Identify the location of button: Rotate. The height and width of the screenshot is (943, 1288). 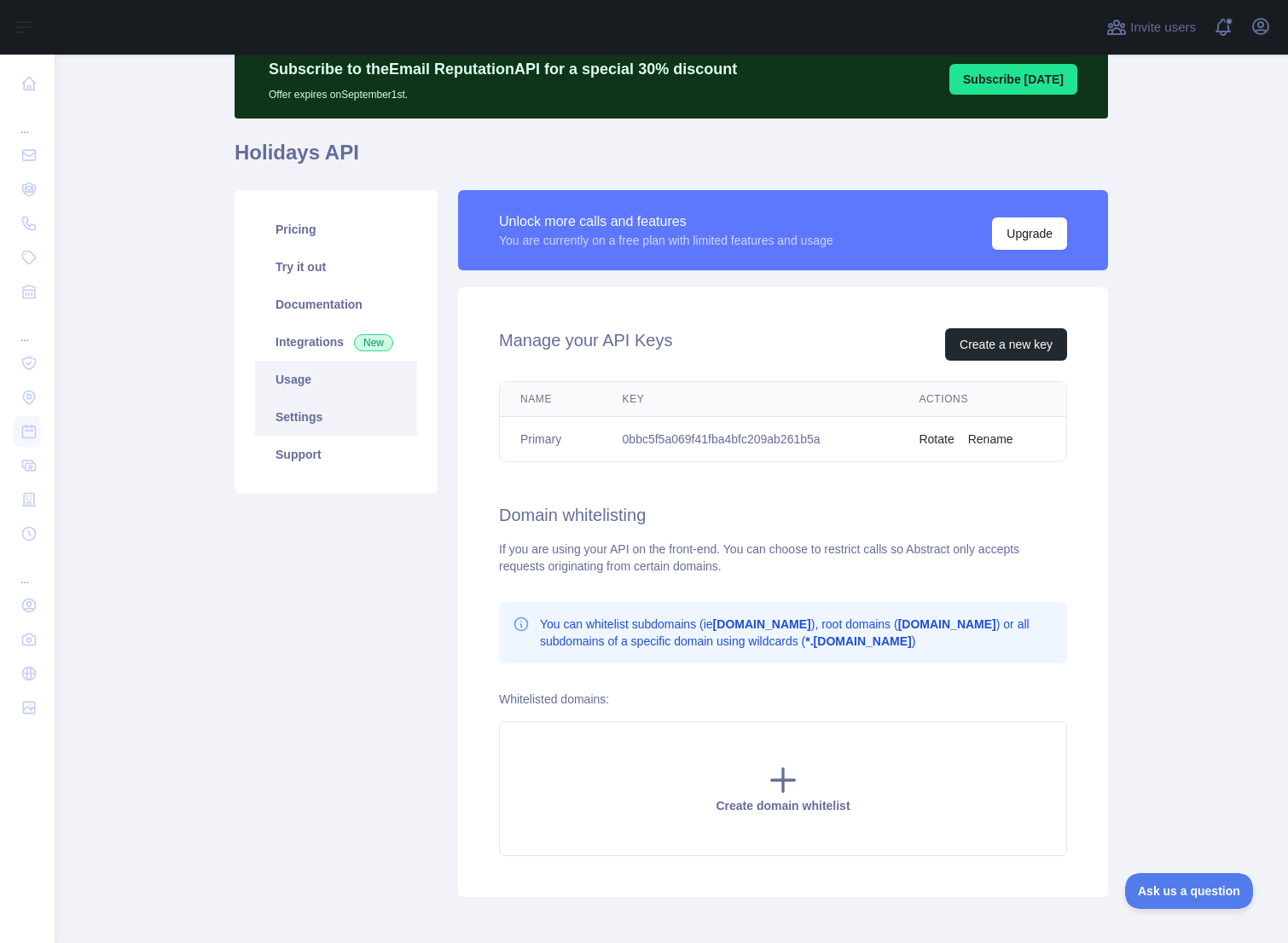
(936, 439).